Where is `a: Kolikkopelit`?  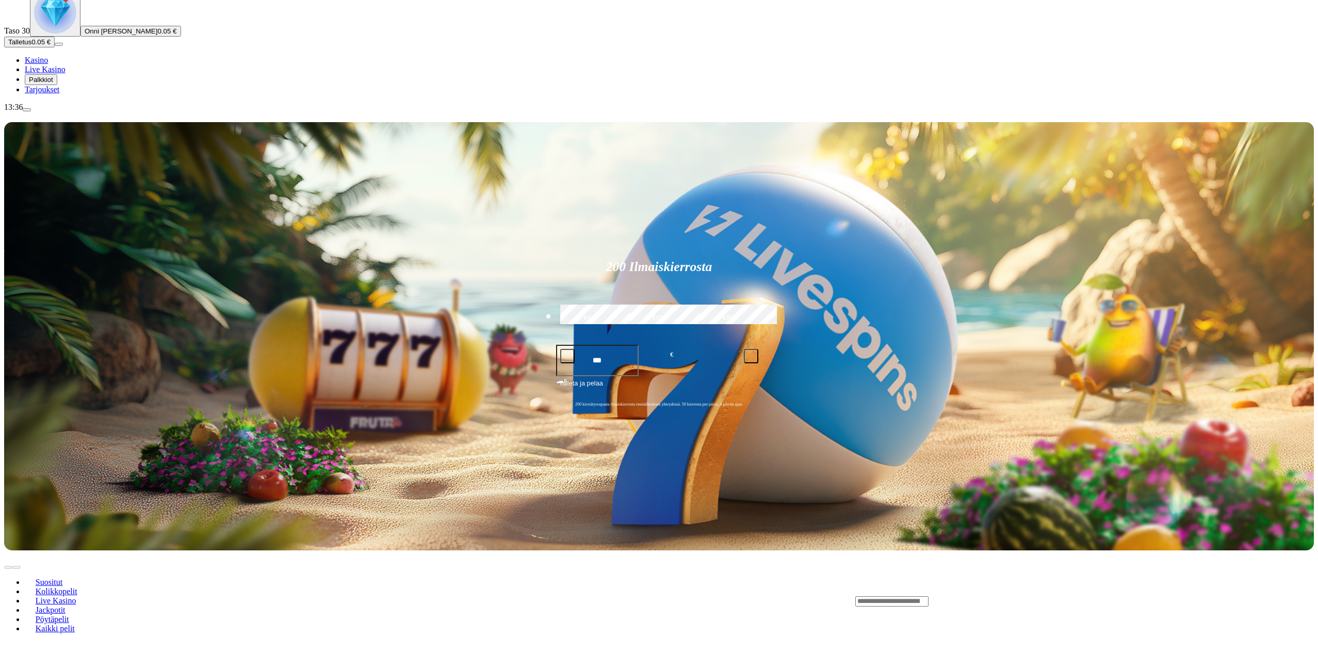
a: Kolikkopelit is located at coordinates (56, 592).